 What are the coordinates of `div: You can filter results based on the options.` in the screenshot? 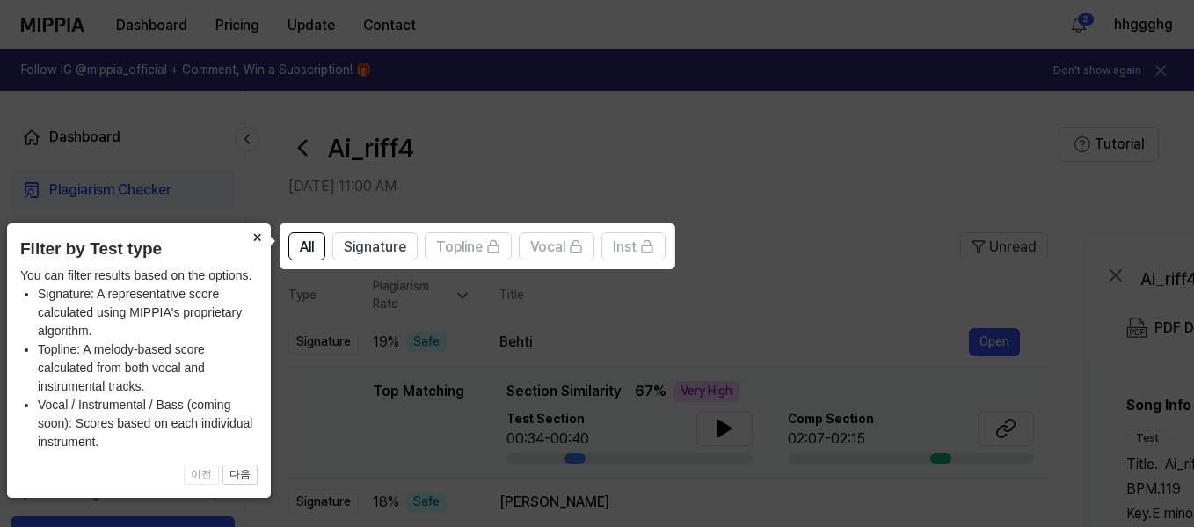 It's located at (139, 359).